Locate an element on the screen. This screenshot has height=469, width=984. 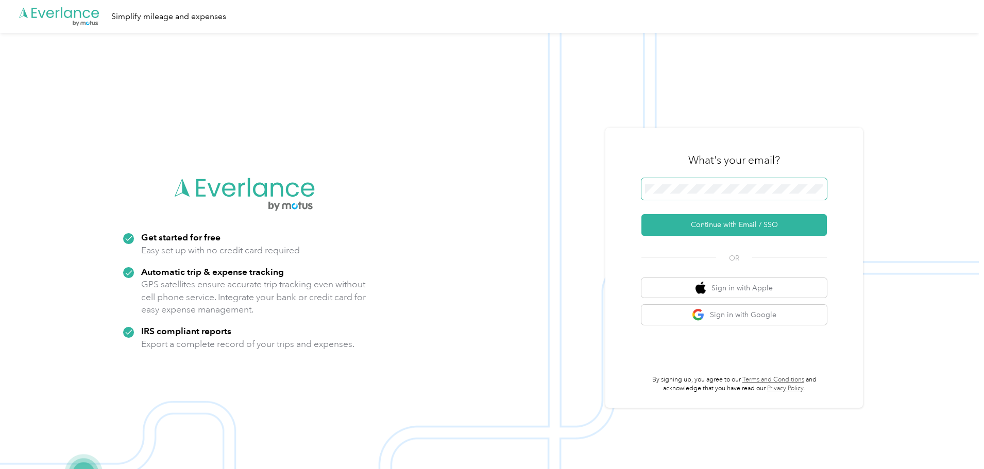
img: google logo is located at coordinates (698, 315).